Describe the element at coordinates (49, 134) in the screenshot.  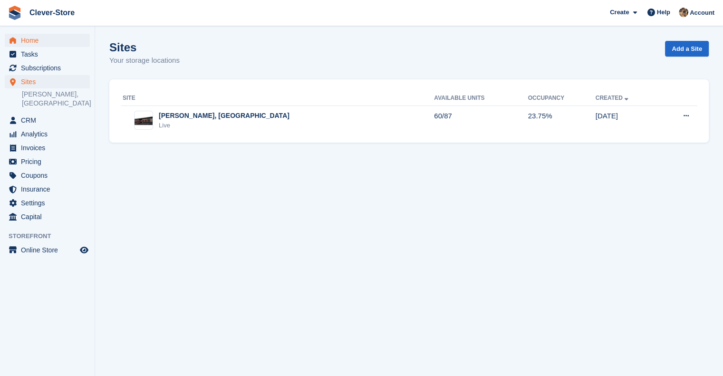
I see `span: Analytics` at that location.